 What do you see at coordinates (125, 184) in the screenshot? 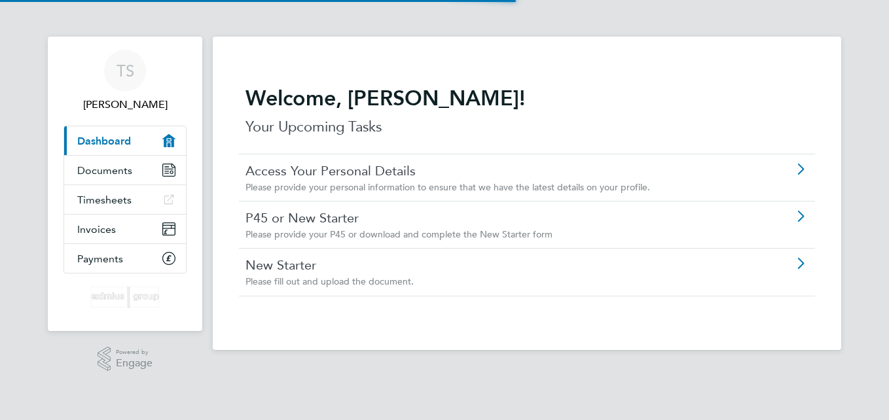
I see `nav: Main navigation` at bounding box center [125, 184].